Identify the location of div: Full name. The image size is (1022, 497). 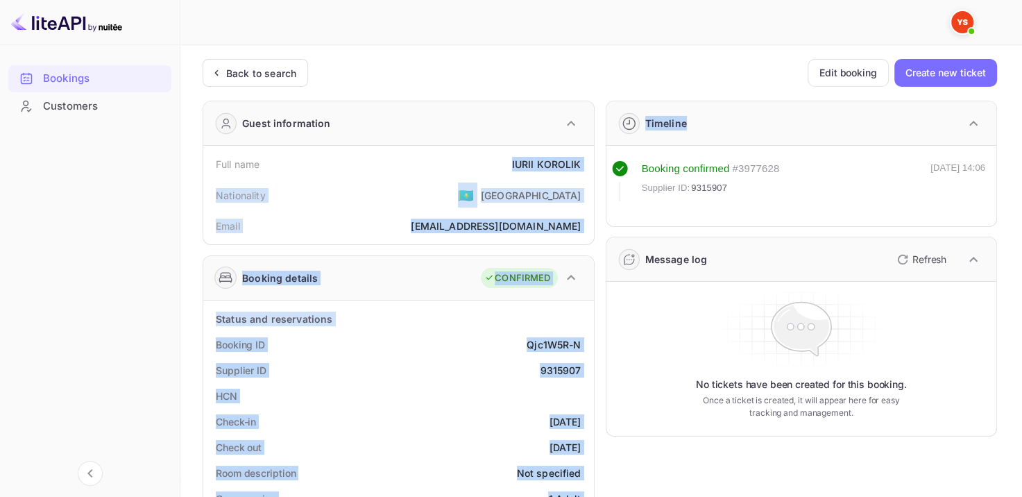
(237, 164).